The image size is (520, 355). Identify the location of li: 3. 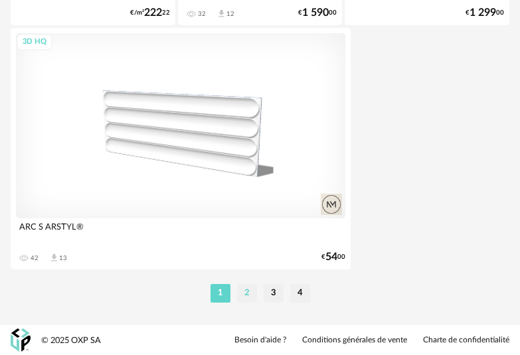
(274, 294).